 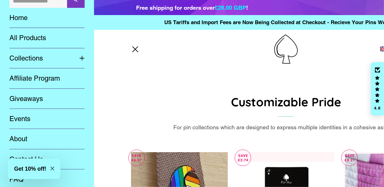 I want to click on p: Save £2.74, so click(x=243, y=158).